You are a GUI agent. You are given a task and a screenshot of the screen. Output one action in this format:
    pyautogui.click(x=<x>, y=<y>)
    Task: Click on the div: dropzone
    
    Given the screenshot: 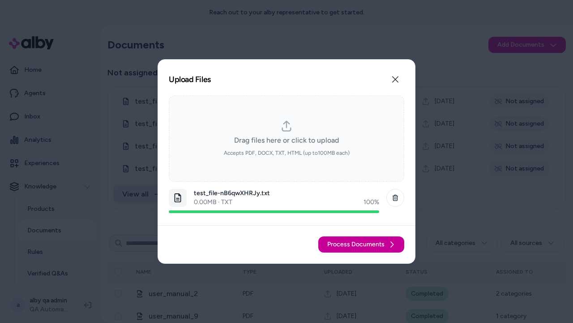 What is the action you would take?
    pyautogui.click(x=287, y=138)
    